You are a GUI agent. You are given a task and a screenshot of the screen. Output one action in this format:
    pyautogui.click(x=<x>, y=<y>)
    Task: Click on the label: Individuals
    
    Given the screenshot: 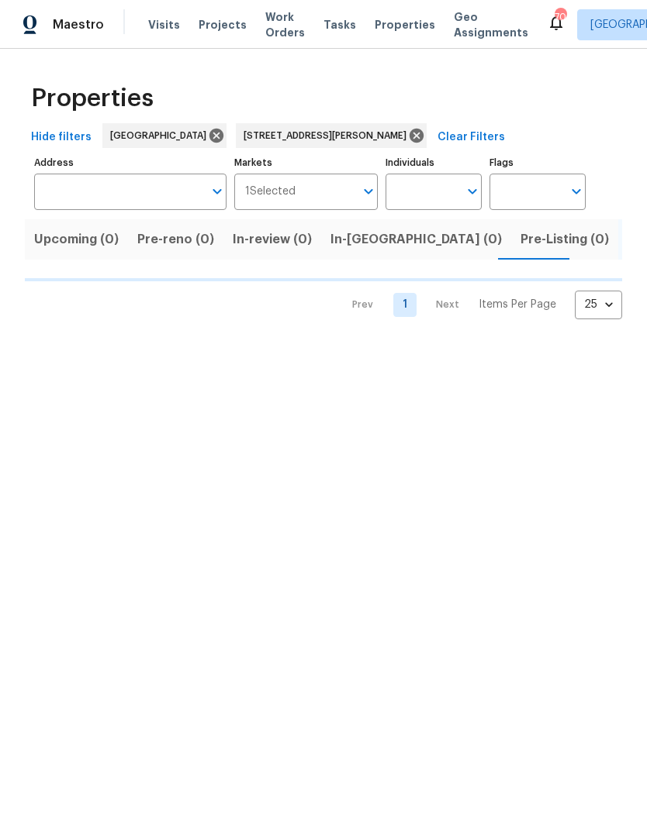 What is the action you would take?
    pyautogui.click(x=433, y=163)
    